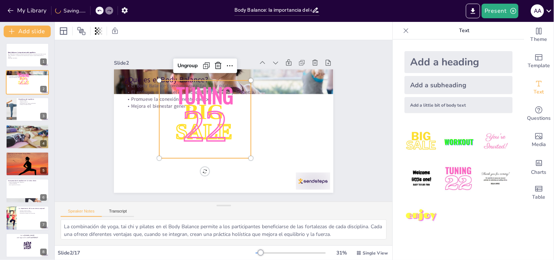  I want to click on p: Beneficios del equilibrio, so click(33, 100).